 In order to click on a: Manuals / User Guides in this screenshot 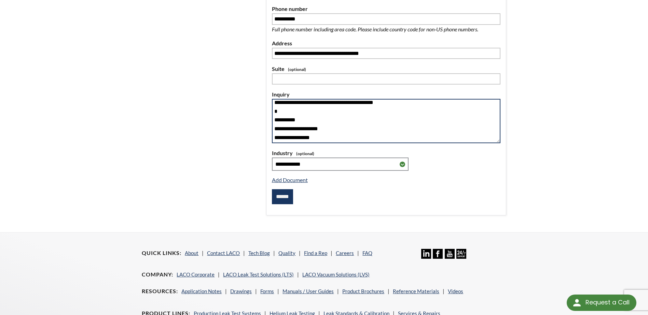, I will do `click(308, 292)`.